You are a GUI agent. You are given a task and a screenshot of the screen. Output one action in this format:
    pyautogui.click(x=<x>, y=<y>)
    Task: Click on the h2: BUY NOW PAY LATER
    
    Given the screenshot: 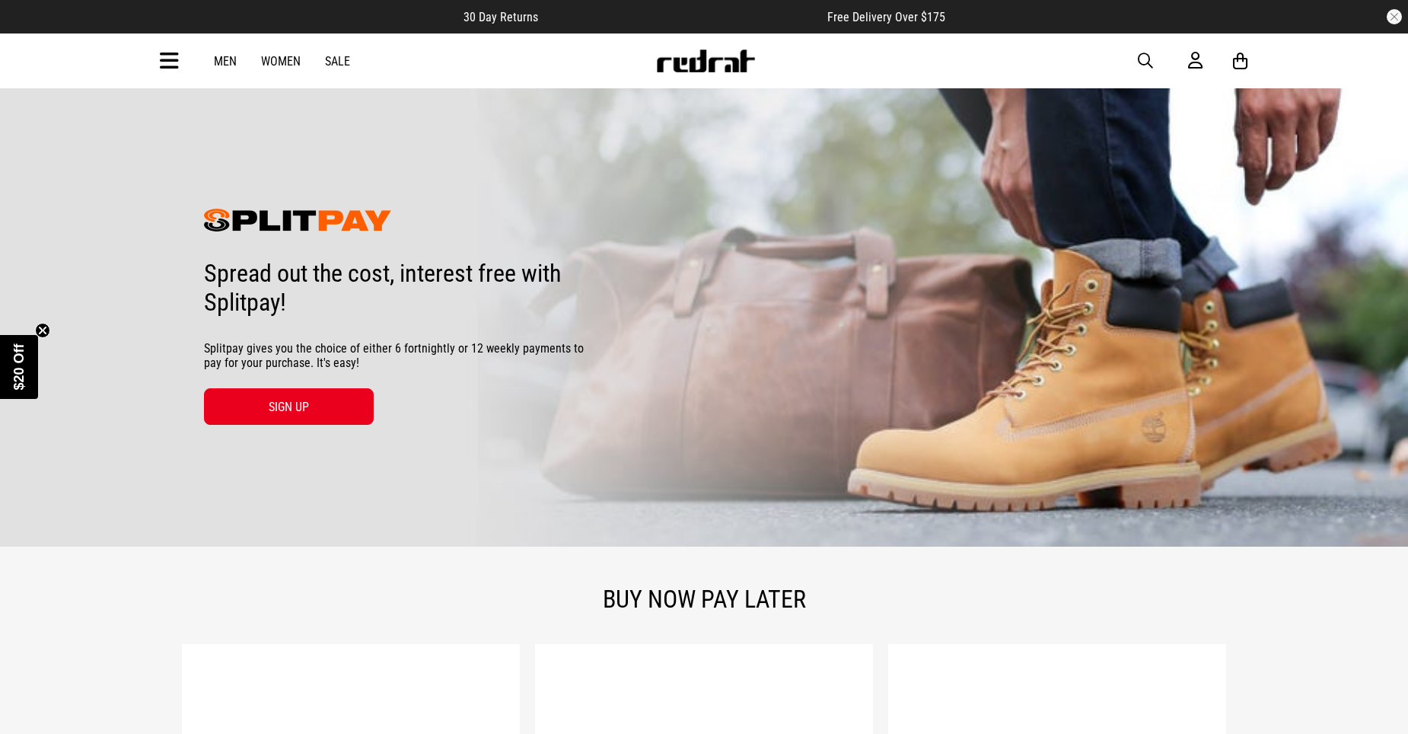 What is the action you would take?
    pyautogui.click(x=704, y=599)
    